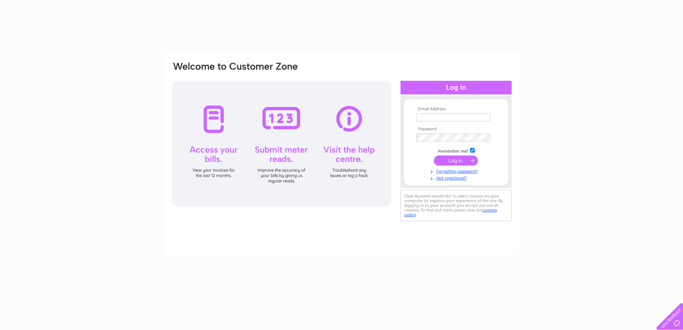  I want to click on a: Forgotten password?, so click(457, 170).